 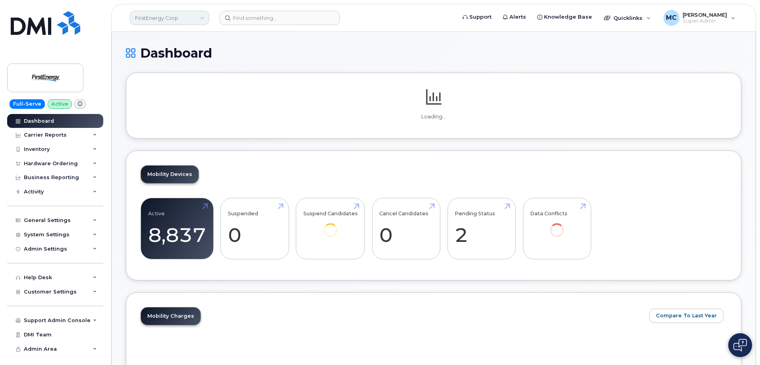 I want to click on a: Mobility Devices, so click(x=170, y=174).